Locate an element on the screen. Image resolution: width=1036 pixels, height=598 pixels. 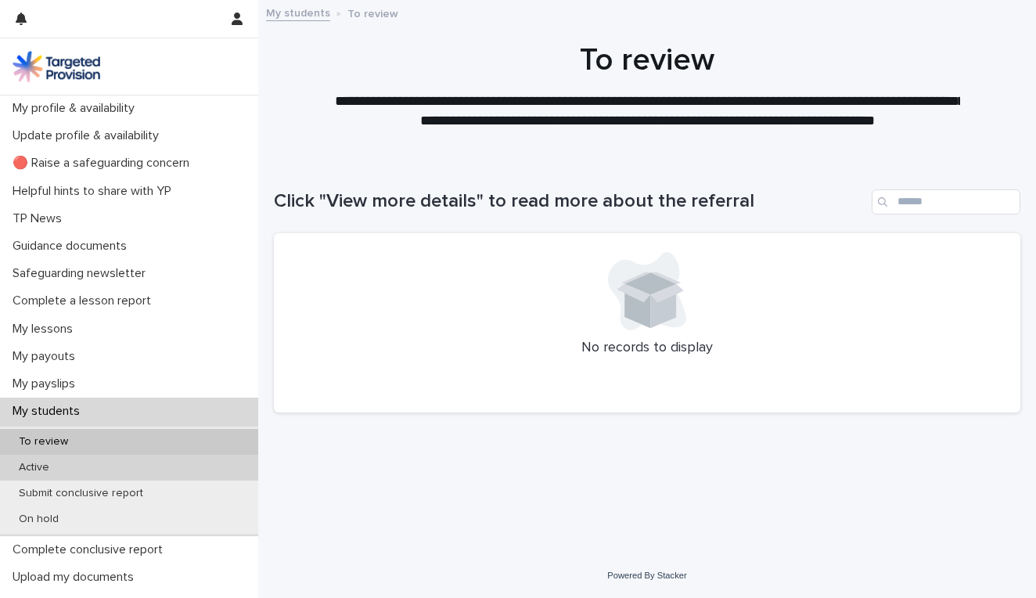
p: TP News is located at coordinates (40, 218).